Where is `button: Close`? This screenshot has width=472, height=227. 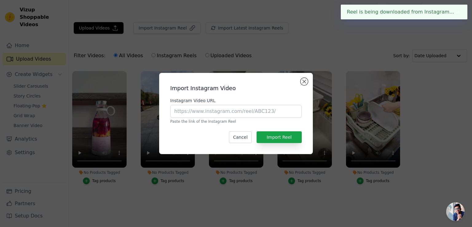
button: Close is located at coordinates (458, 12).